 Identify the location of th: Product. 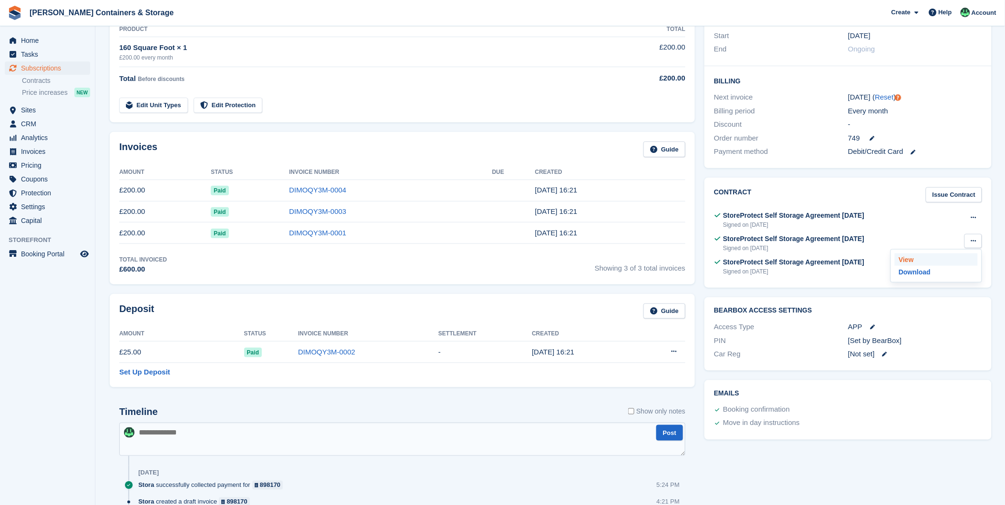
(359, 30).